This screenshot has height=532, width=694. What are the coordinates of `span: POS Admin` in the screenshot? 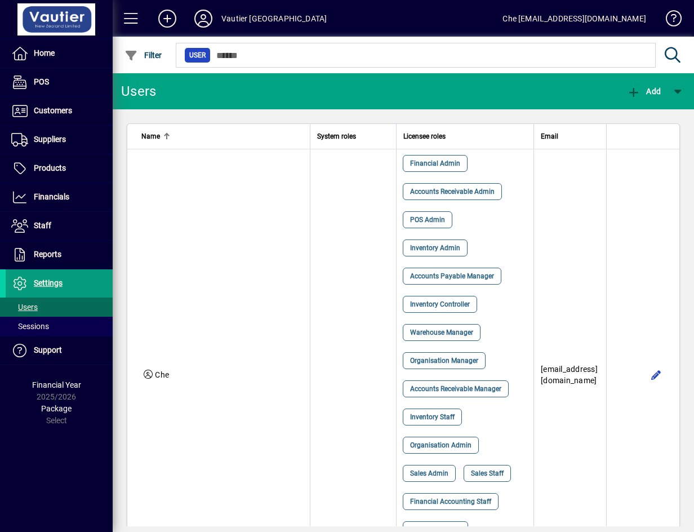 It's located at (428, 220).